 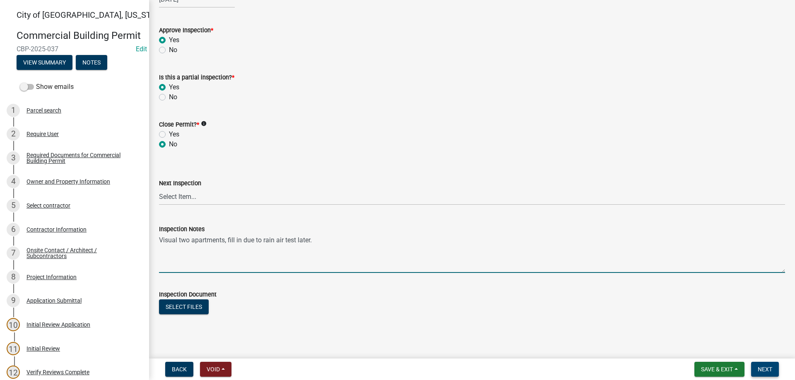 I want to click on span: Back, so click(x=179, y=370).